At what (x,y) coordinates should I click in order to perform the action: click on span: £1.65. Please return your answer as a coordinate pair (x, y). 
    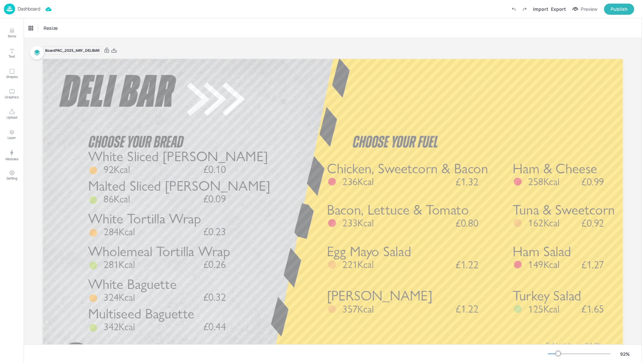
    Looking at the image, I should click on (592, 309).